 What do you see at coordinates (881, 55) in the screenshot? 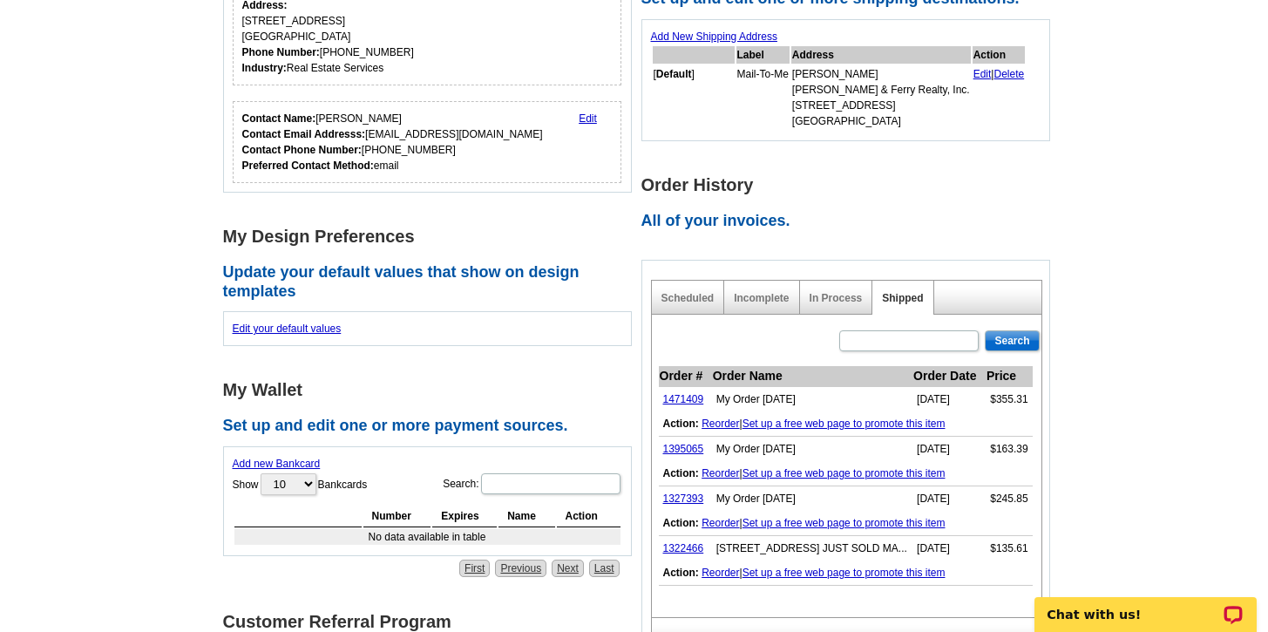
I see `th: Address` at bounding box center [881, 55].